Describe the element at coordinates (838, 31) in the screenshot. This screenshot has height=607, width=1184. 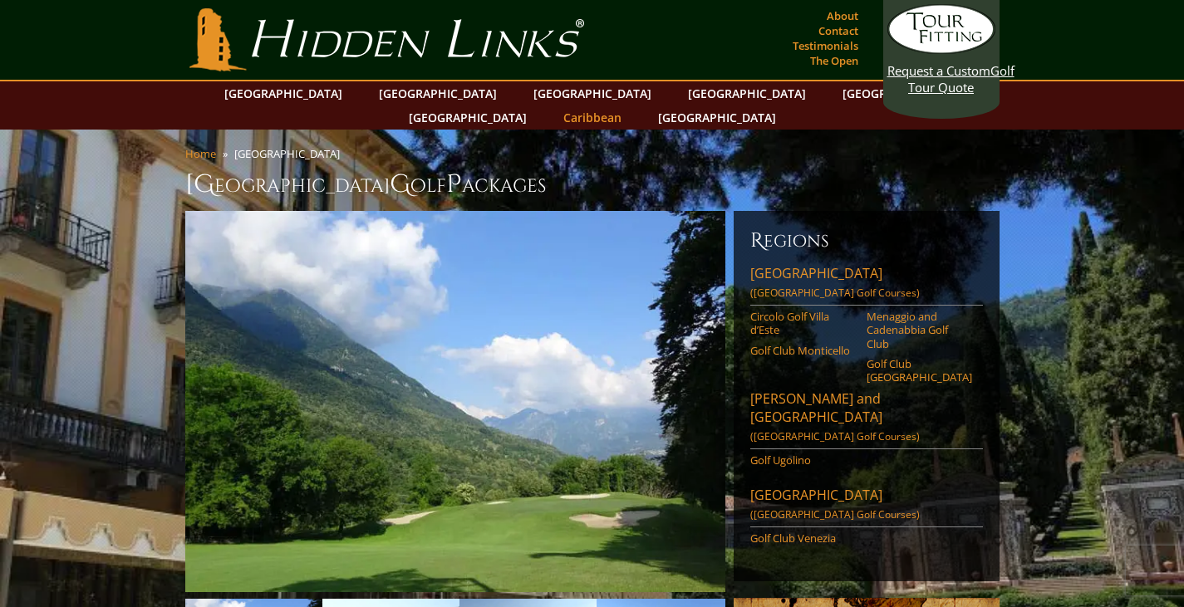
I see `a: Contact` at that location.